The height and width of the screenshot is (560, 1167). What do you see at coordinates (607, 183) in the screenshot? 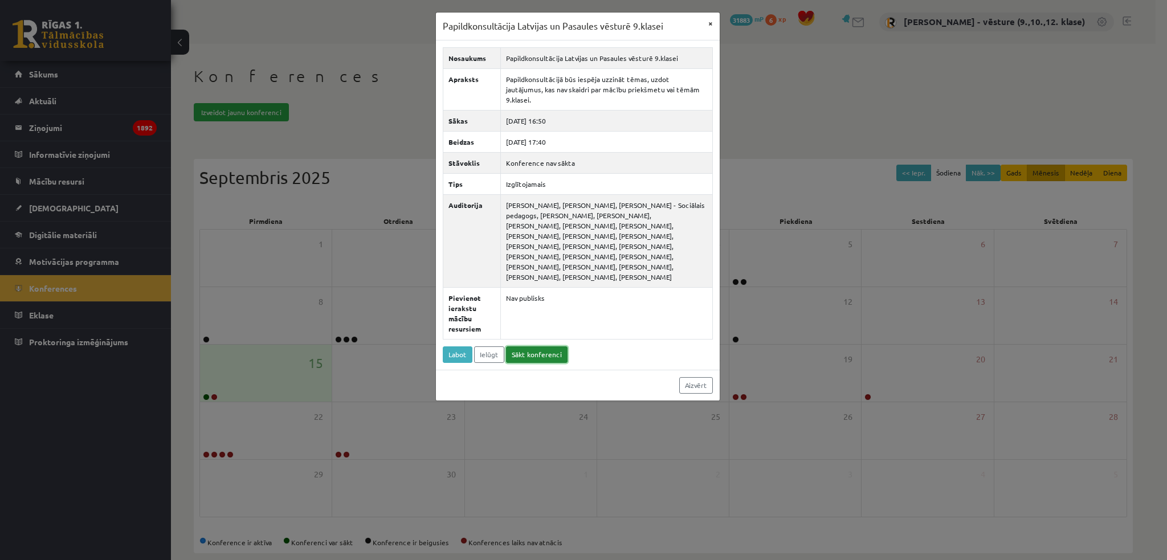
I see `td: Izglītojamais` at bounding box center [607, 183].